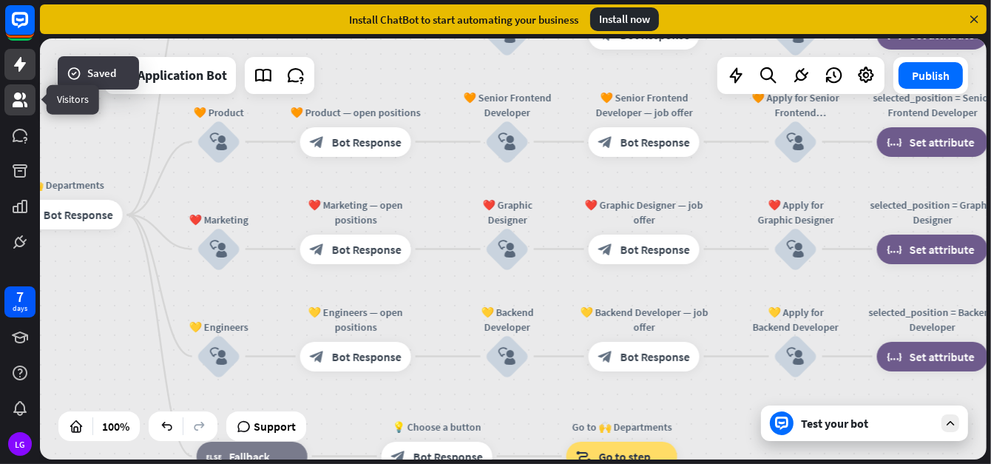  Describe the element at coordinates (507, 320) in the screenshot. I see `div: 💛 Backend Developer` at that location.